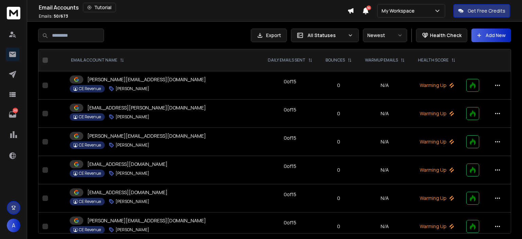  I want to click on button: Export, so click(269, 35).